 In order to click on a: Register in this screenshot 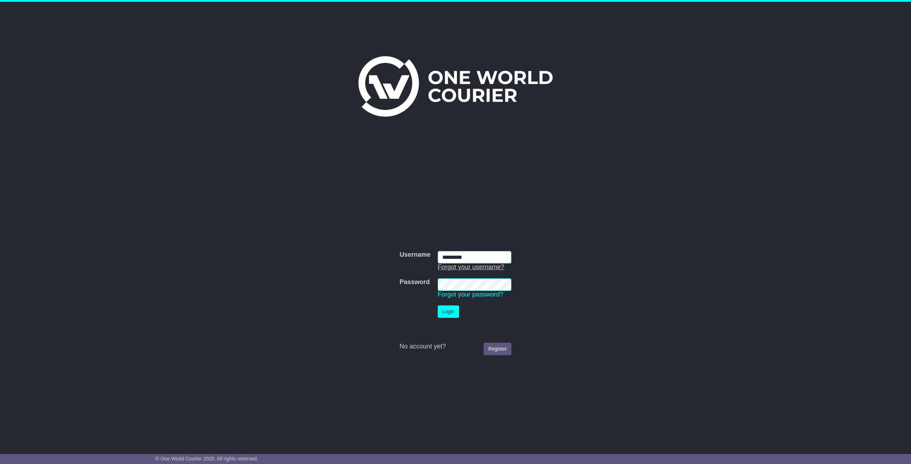, I will do `click(497, 349)`.